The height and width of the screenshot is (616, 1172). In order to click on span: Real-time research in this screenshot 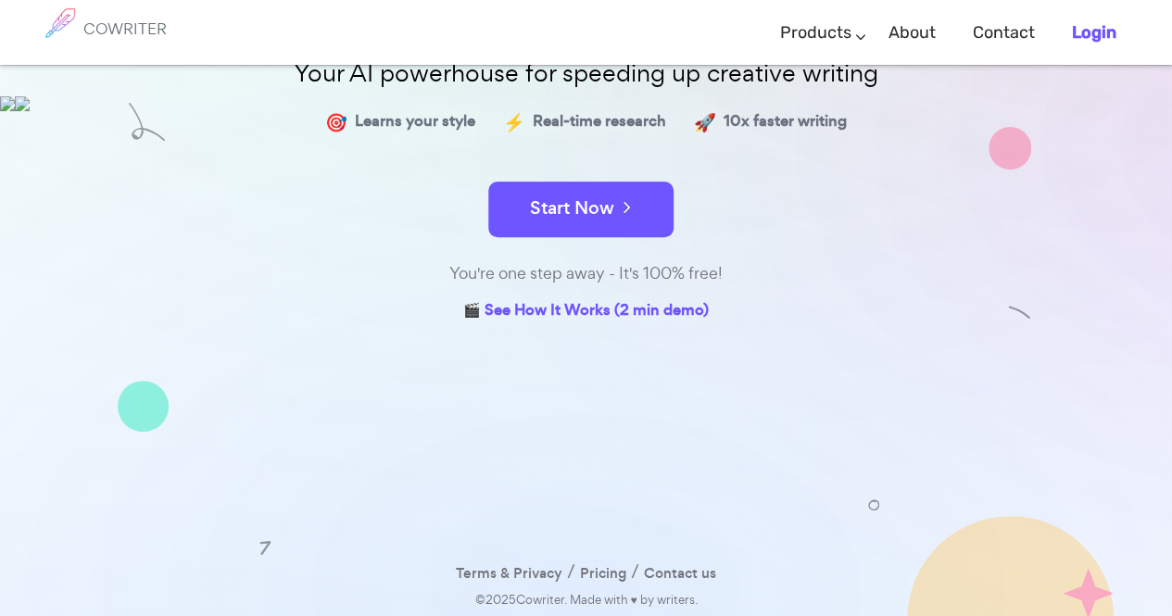, I will do `click(599, 121)`.